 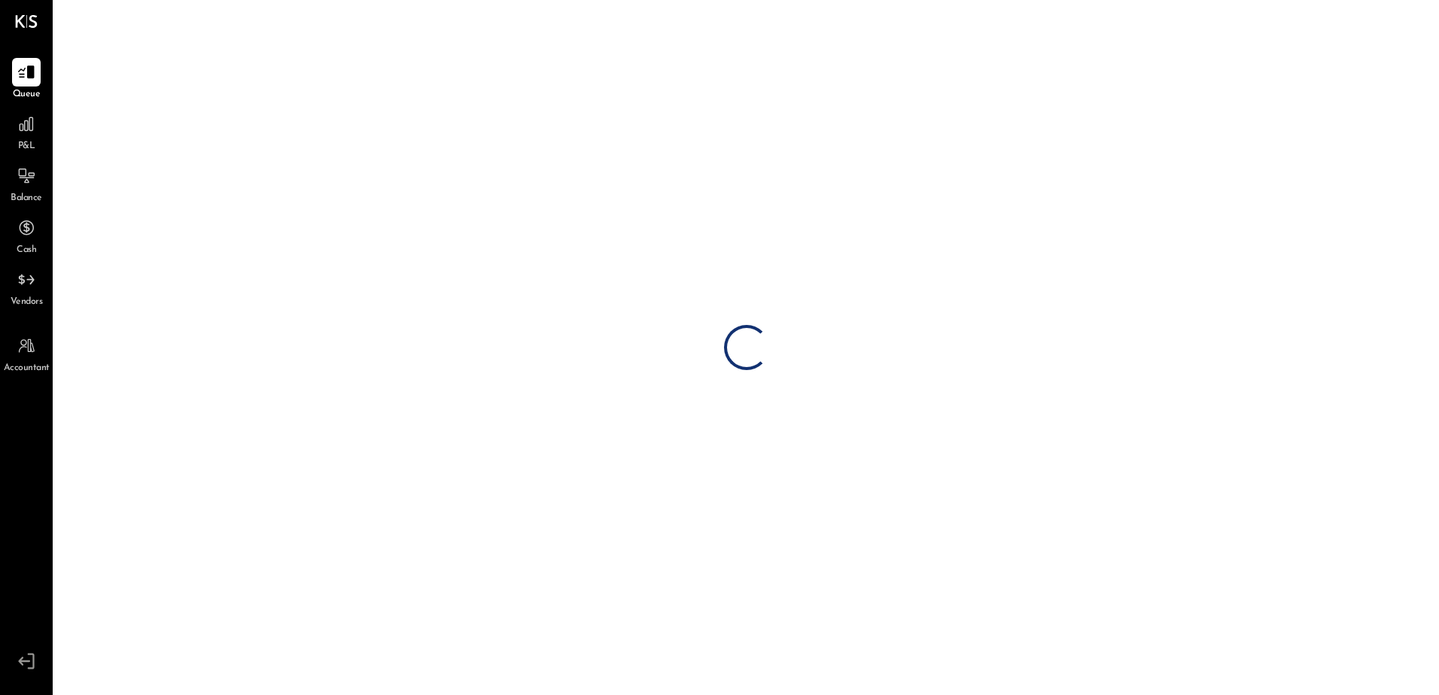 I want to click on a: Queue, so click(x=26, y=80).